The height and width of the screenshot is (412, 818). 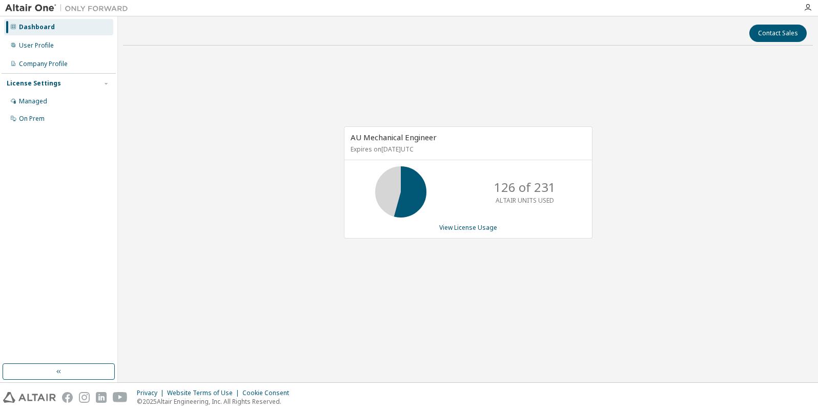 What do you see at coordinates (101, 398) in the screenshot?
I see `img: linkedin.svg` at bounding box center [101, 398].